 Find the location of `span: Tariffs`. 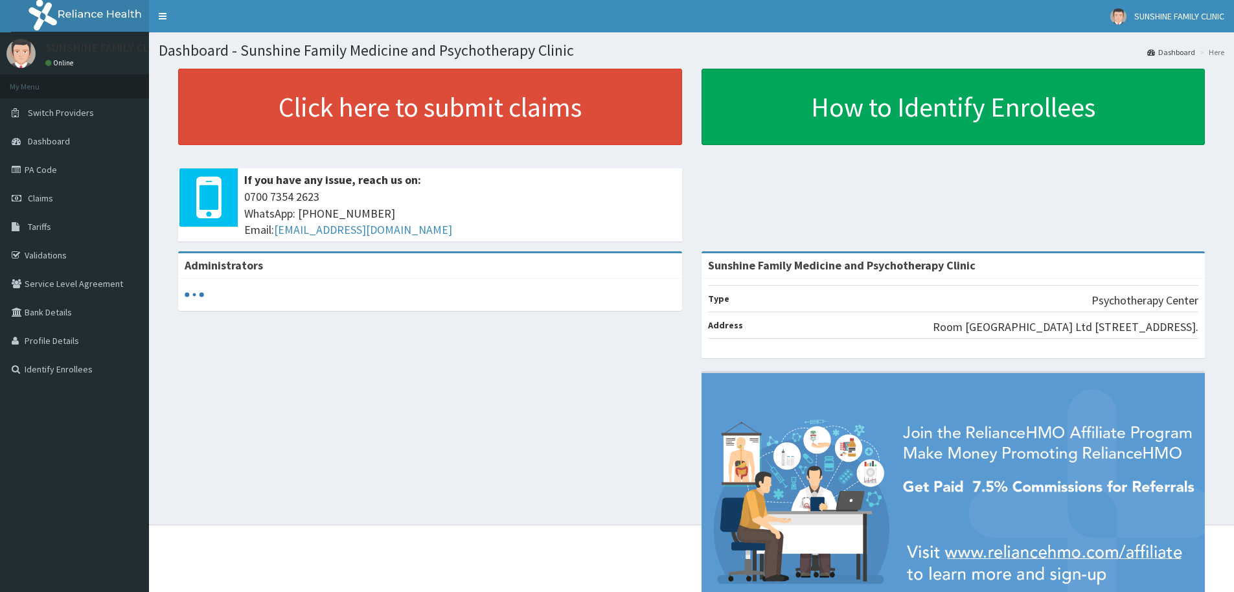

span: Tariffs is located at coordinates (40, 227).